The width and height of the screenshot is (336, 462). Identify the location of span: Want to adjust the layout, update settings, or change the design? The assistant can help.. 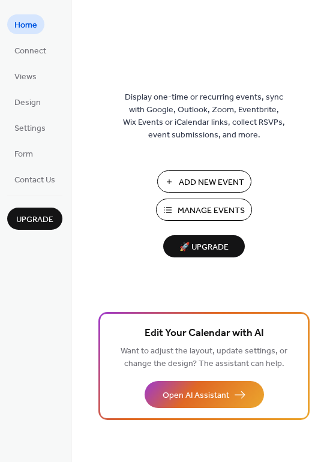
(204, 357).